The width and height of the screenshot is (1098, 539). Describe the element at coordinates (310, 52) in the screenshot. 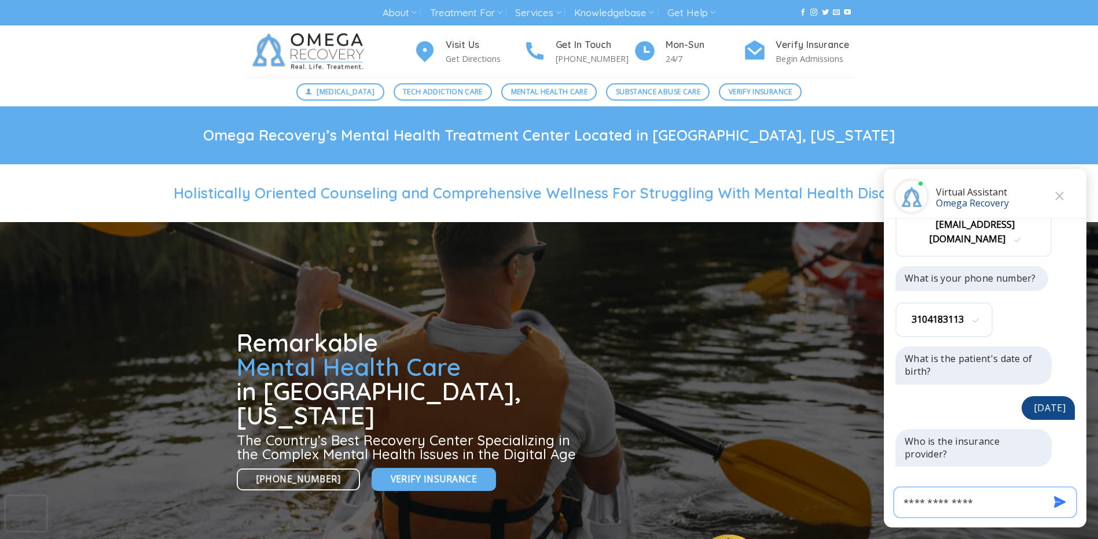

I see `img: Omega Recovery` at that location.